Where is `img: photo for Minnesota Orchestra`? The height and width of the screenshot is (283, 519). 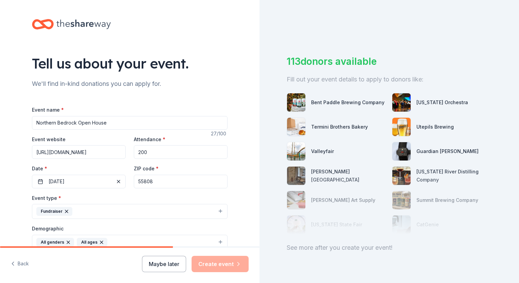 img: photo for Minnesota Orchestra is located at coordinates (401, 103).